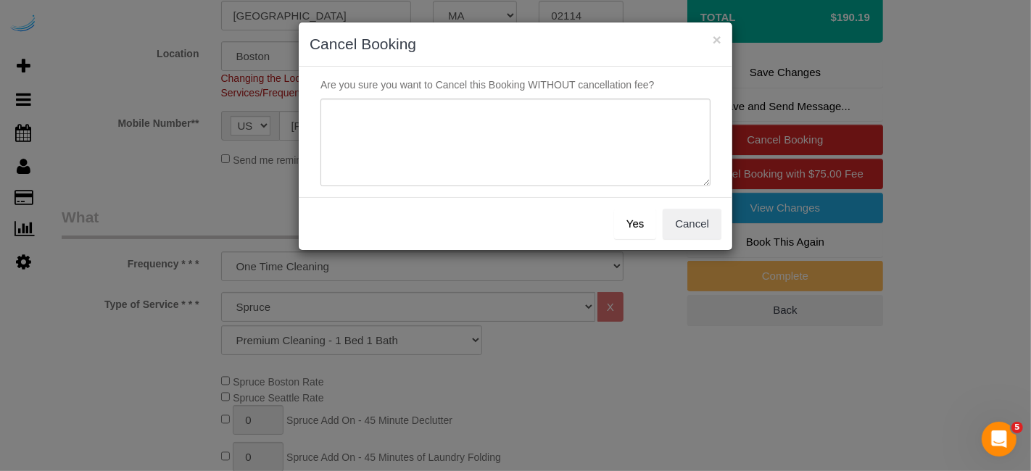 The height and width of the screenshot is (471, 1031). I want to click on p: Are you sure you want to Cancel this Booking WITHOUT cancellation fee?, so click(515, 85).